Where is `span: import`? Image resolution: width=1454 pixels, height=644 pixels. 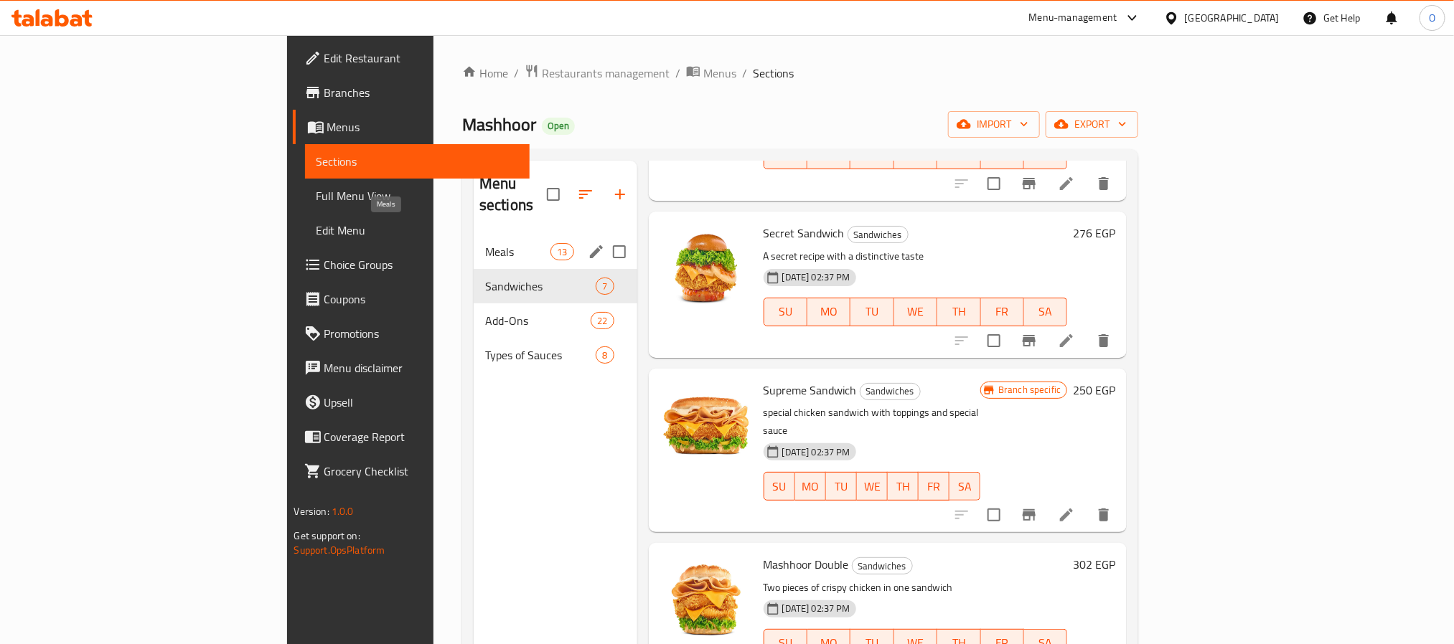 span: import is located at coordinates (994, 124).